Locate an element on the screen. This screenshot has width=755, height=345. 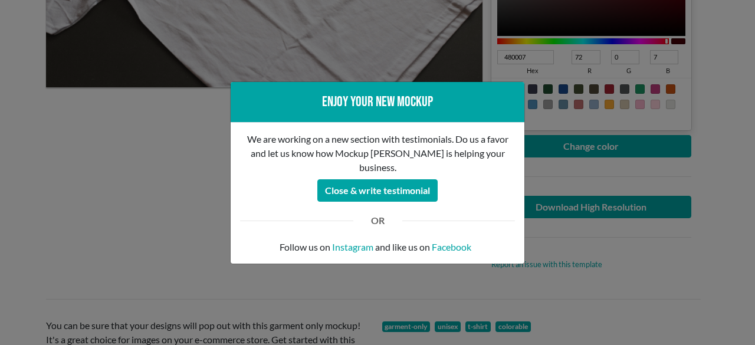
button: Close & write testimonial is located at coordinates (377, 190).